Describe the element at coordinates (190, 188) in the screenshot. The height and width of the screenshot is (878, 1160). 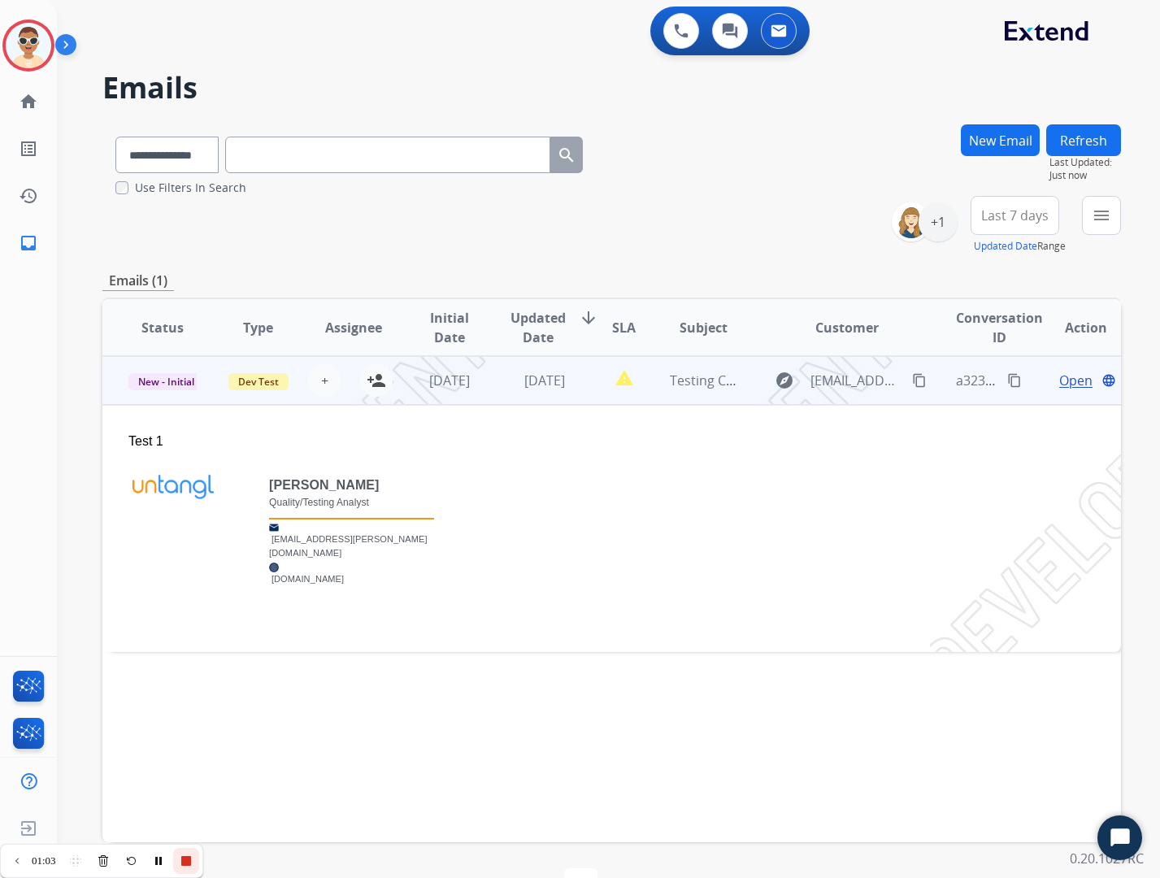
I see `label: Use Filters In Search` at that location.